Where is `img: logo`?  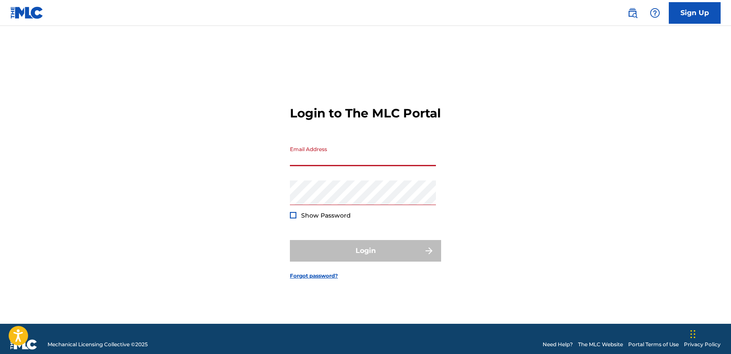 img: logo is located at coordinates (24, 345).